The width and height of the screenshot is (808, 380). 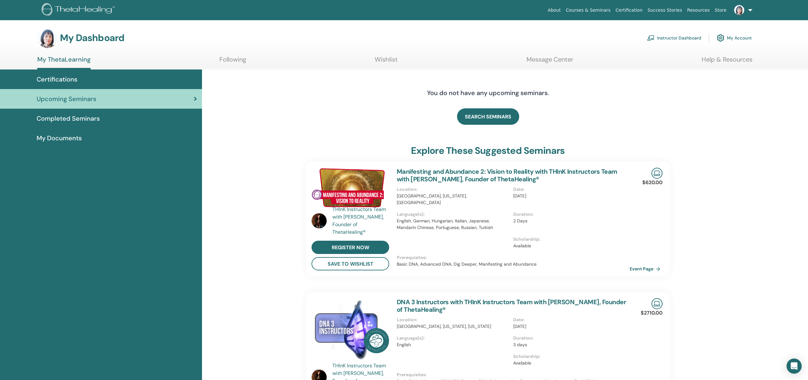 What do you see at coordinates (64, 62) in the screenshot?
I see `a: My ThetaLearning` at bounding box center [64, 62].